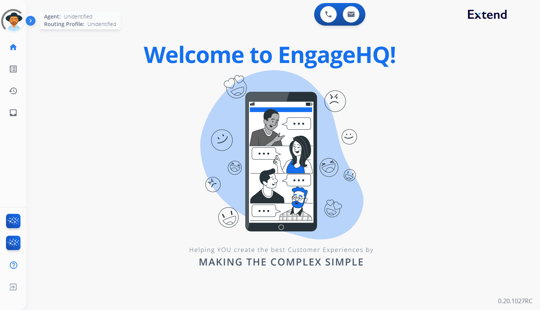 The image size is (540, 310). I want to click on p: 0.20.1027RC, so click(515, 301).